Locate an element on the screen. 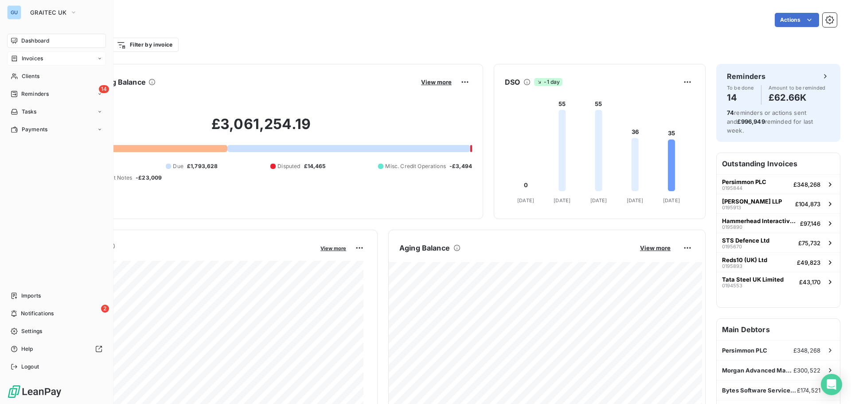  span: Bytes Software Services Ltd is located at coordinates (760, 390).